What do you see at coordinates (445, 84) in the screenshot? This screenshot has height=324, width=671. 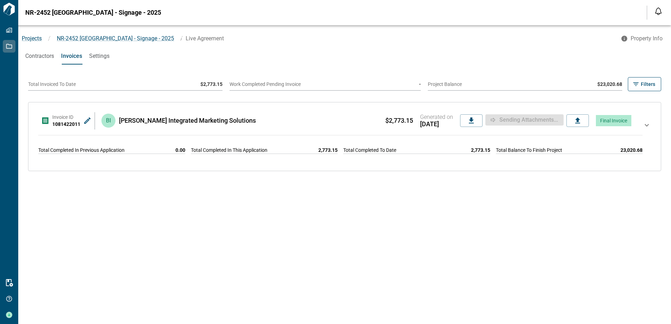 I see `span: Project Balance` at bounding box center [445, 84].